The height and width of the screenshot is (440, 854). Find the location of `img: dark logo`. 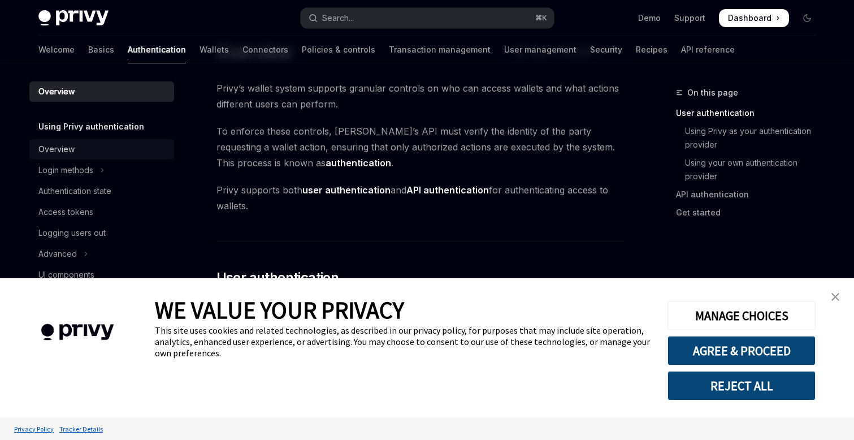

img: dark logo is located at coordinates (73, 18).